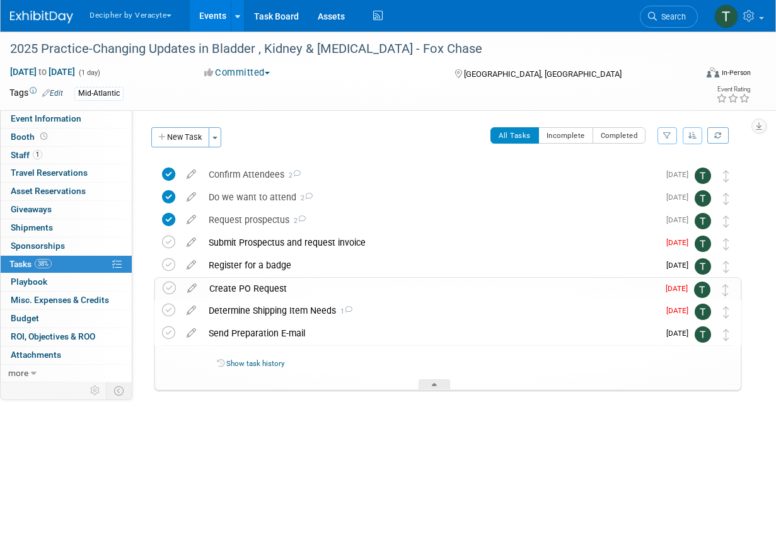  What do you see at coordinates (431, 333) in the screenshot?
I see `div: Send Preparation E-mail` at bounding box center [431, 333].